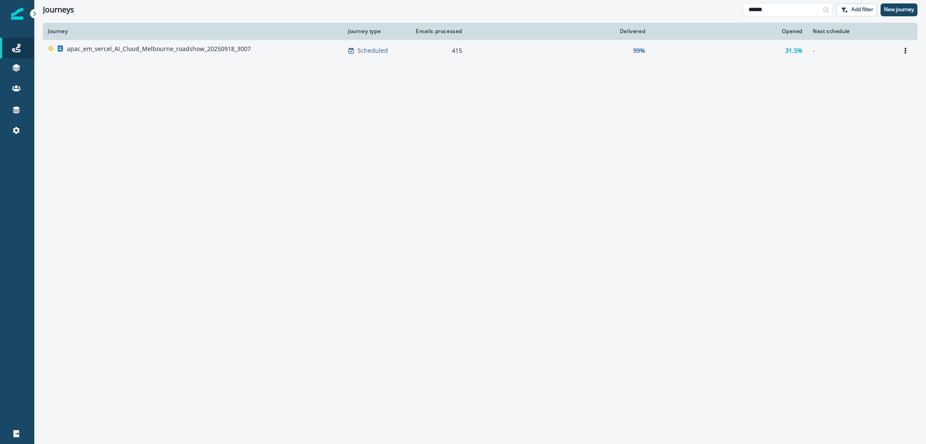 Image resolution: width=926 pixels, height=444 pixels. I want to click on p: New journey, so click(899, 9).